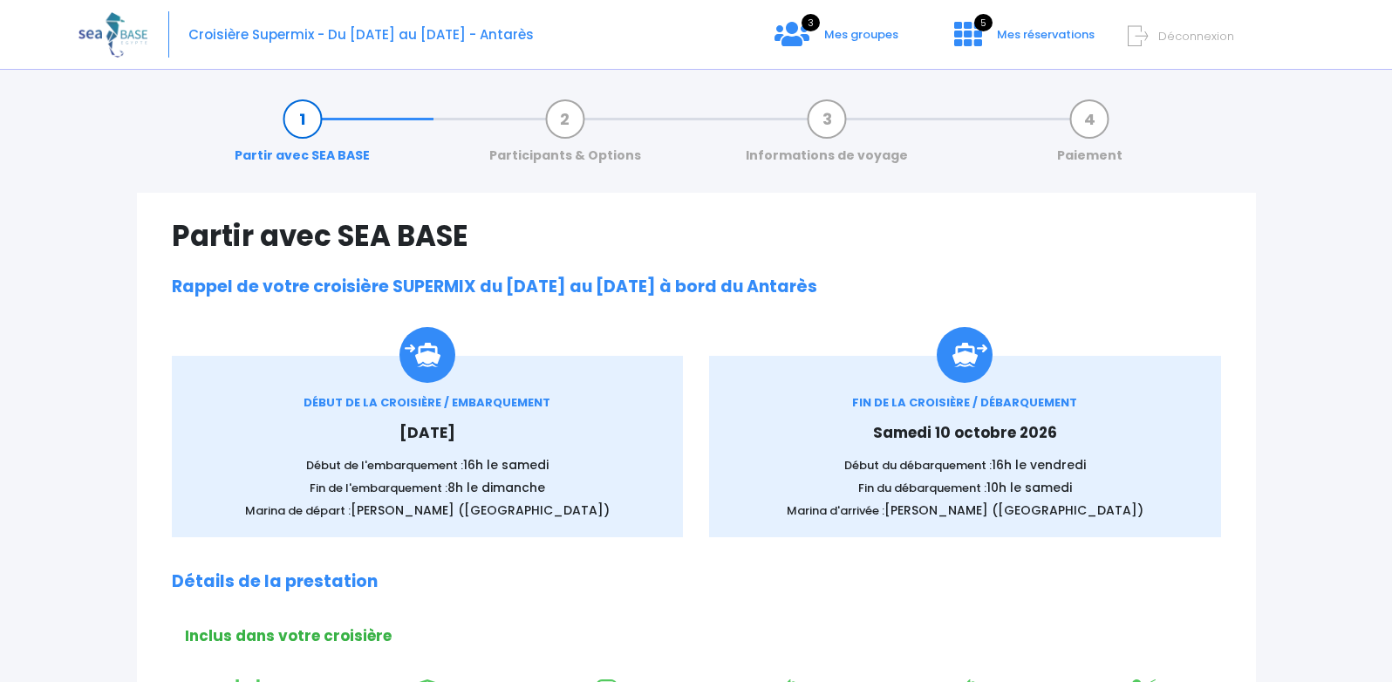 The width and height of the screenshot is (1392, 682). Describe the element at coordinates (496, 488) in the screenshot. I see `span: 8h le dimanche` at that location.